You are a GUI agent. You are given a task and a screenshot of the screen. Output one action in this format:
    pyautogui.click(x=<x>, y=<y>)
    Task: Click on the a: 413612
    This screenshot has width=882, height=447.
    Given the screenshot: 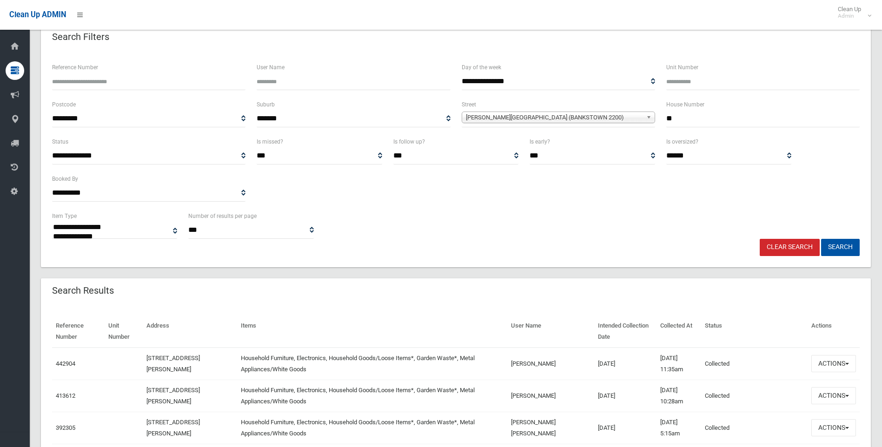 What is the action you would take?
    pyautogui.click(x=66, y=396)
    